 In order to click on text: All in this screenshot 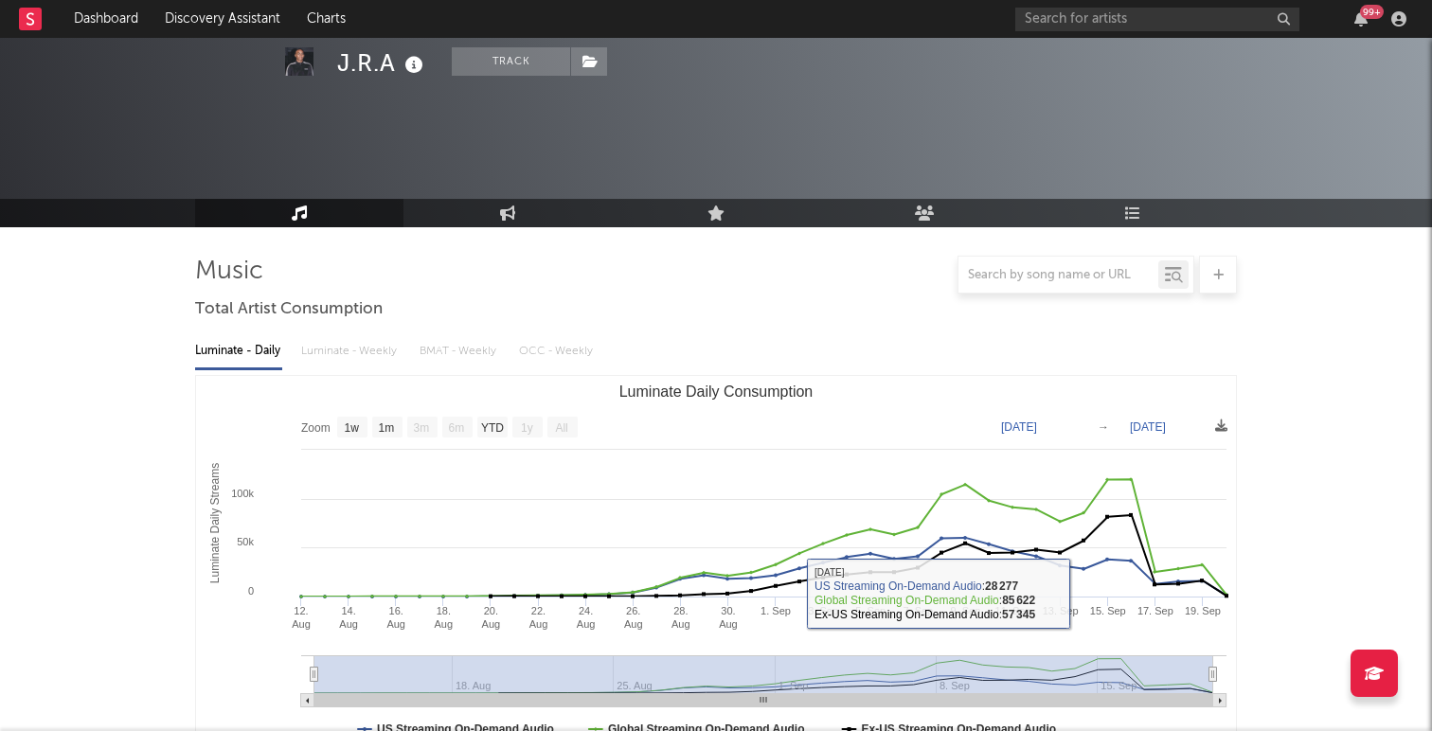, I will do `click(561, 428)`.